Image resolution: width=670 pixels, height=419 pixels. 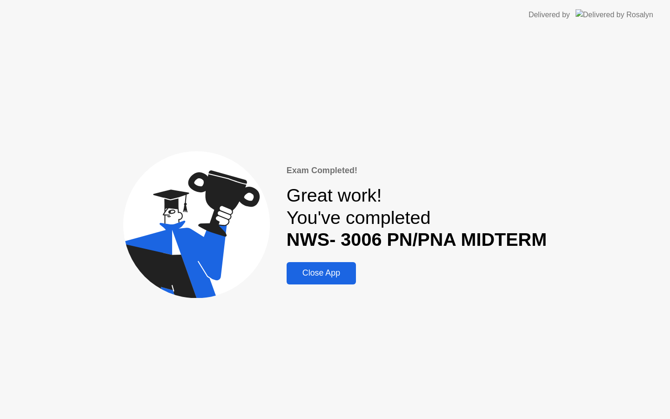 I want to click on div: Exam Completed!, so click(x=417, y=170).